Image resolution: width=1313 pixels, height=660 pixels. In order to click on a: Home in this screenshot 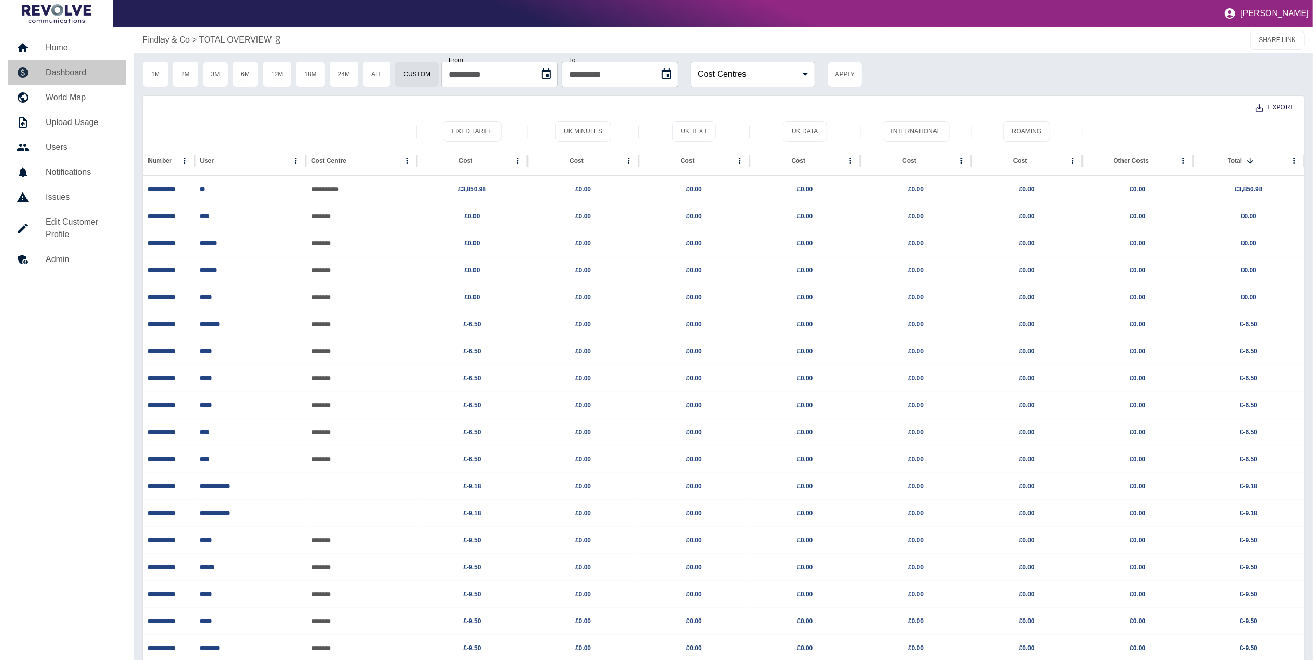, I will do `click(67, 48)`.